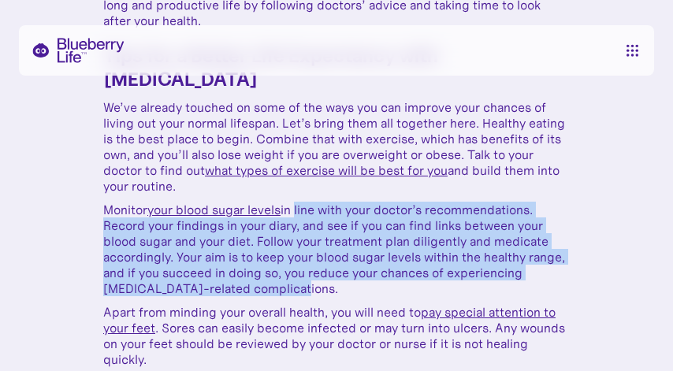  What do you see at coordinates (337, 336) in the screenshot?
I see `p: Apart from minding your overall health, you will need to . Sores can easily become infected or ma...` at bounding box center [337, 336].